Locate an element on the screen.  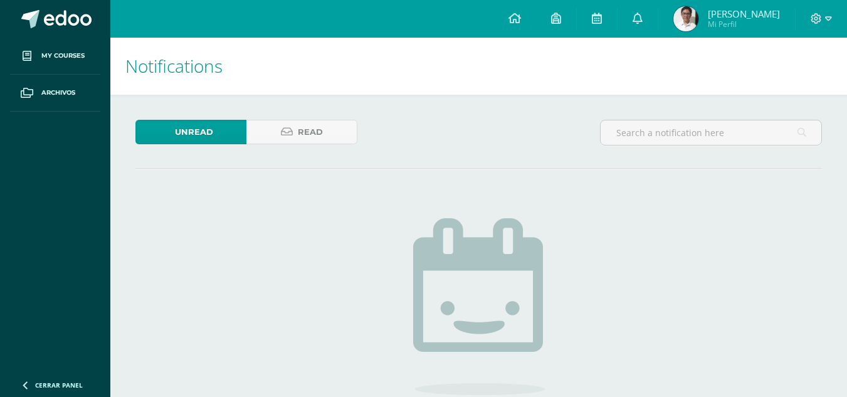
img: d11e657319e0700392c30c5660fad5bd.png is located at coordinates (686, 19).